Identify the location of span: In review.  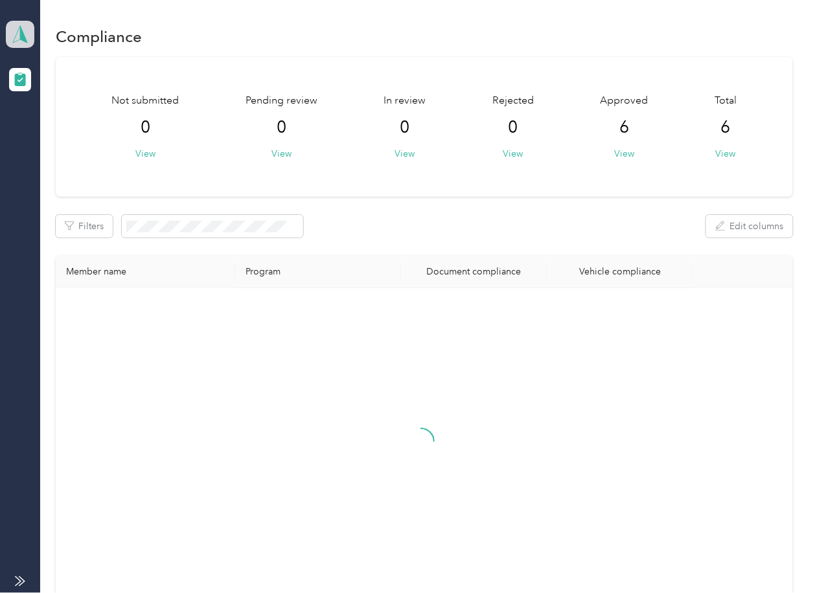
(405, 101).